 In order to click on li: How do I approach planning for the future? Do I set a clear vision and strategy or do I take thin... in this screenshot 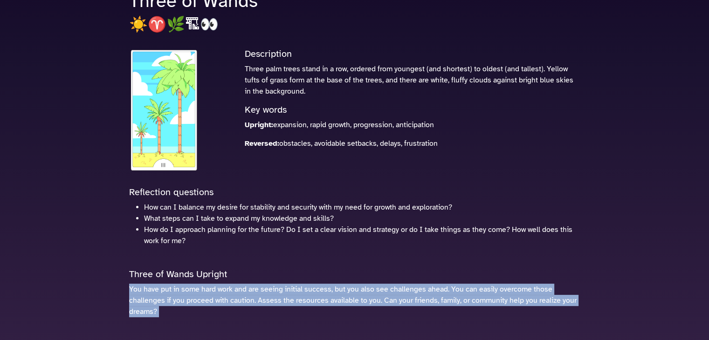, I will do `click(362, 235)`.